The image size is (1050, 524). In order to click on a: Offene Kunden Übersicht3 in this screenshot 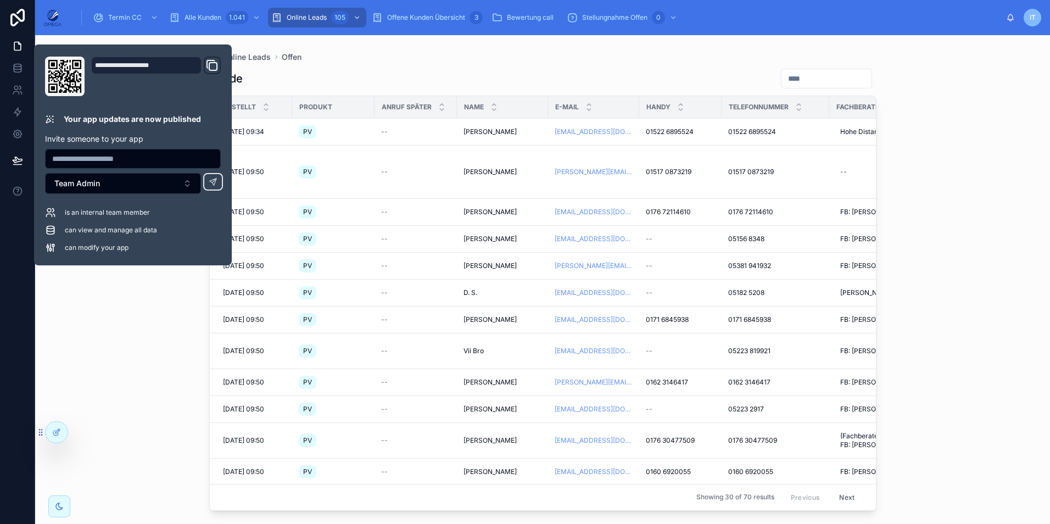, I will do `click(427, 18)`.